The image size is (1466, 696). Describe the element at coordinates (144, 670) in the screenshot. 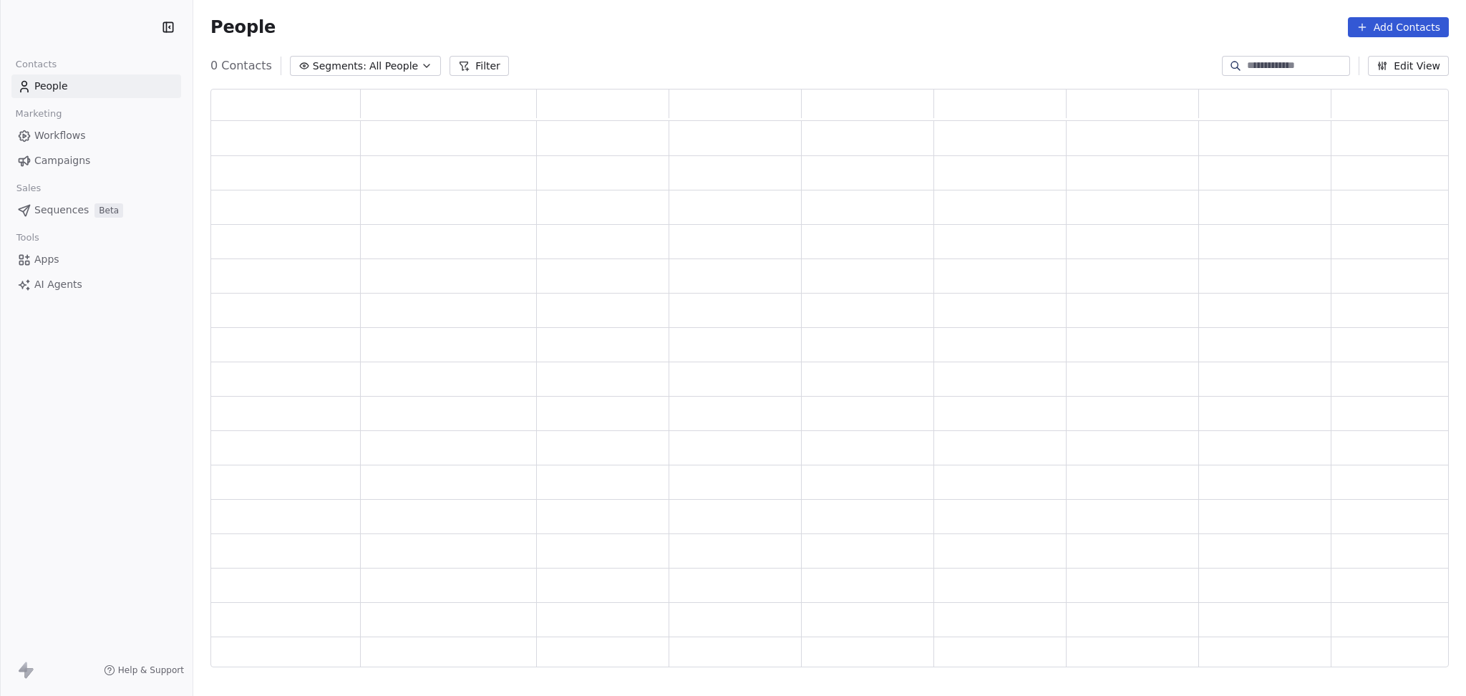

I see `a: Help & Support` at that location.